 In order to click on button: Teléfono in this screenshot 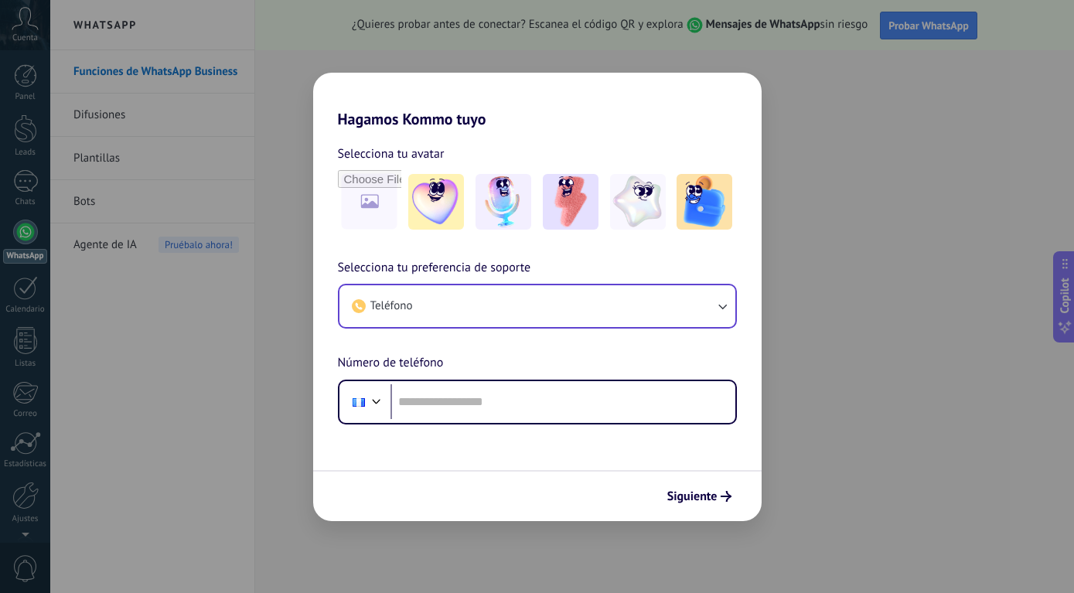, I will do `click(537, 306)`.